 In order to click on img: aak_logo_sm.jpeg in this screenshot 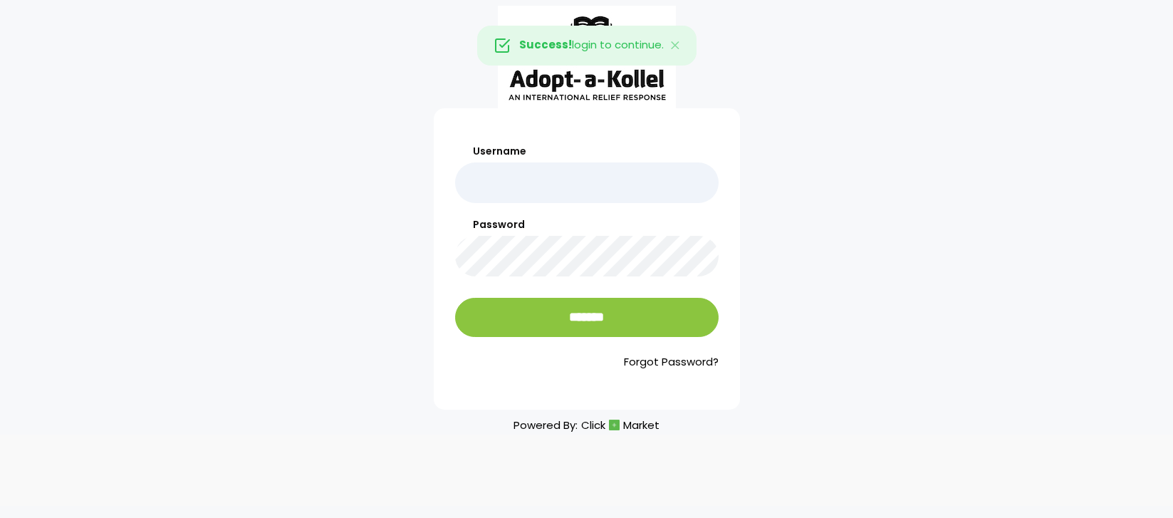, I will do `click(587, 57)`.